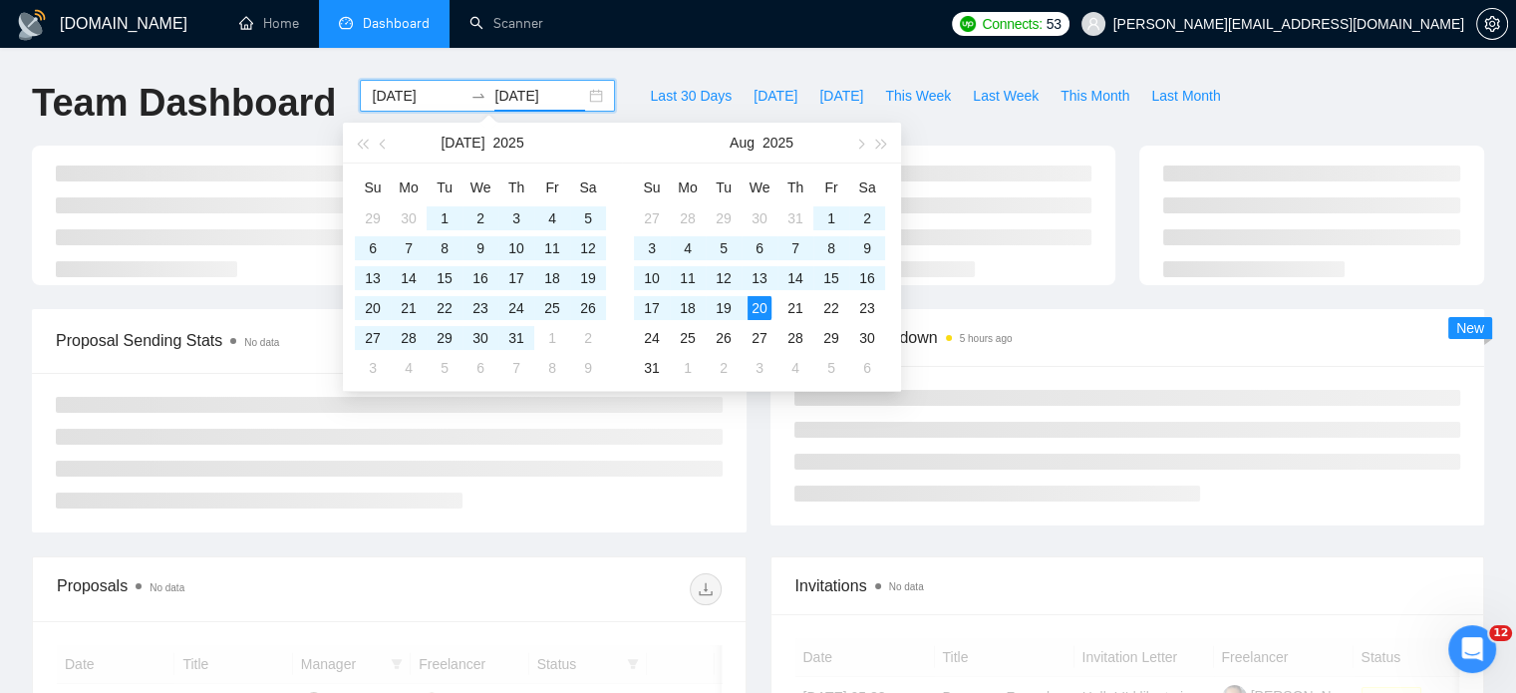 This screenshot has width=1516, height=693. I want to click on td: 2025-07-26, so click(588, 308).